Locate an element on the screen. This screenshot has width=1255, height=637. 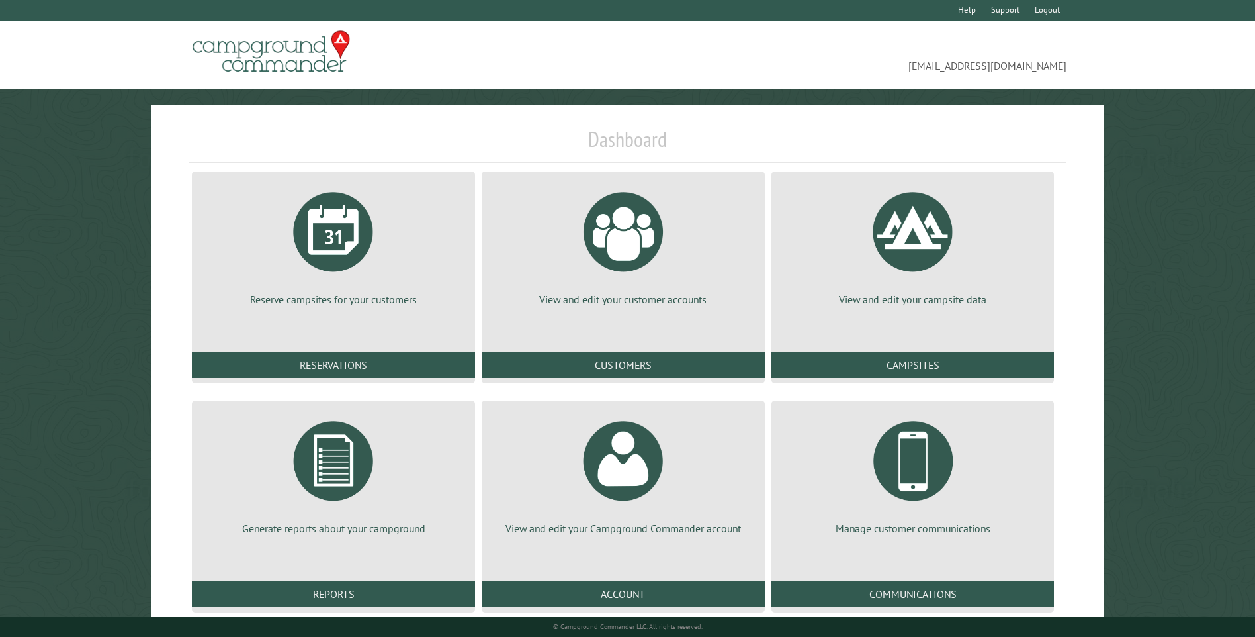
h1: Dashboard is located at coordinates (627, 144).